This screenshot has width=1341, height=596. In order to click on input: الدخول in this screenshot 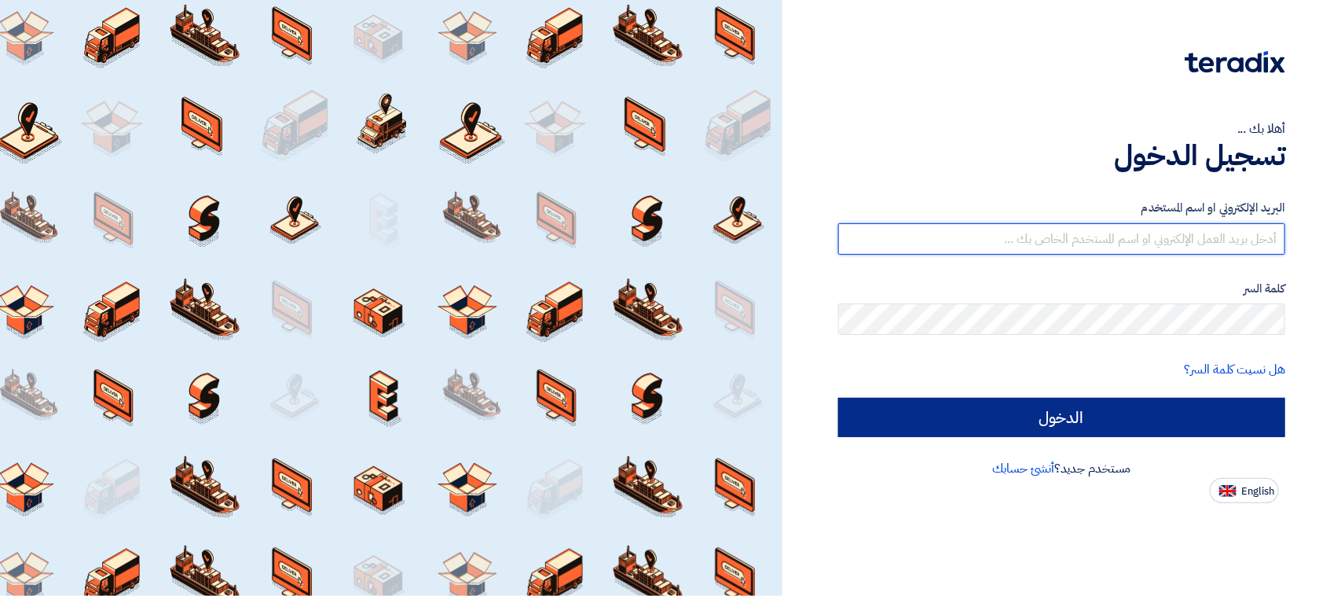, I will do `click(1061, 417)`.